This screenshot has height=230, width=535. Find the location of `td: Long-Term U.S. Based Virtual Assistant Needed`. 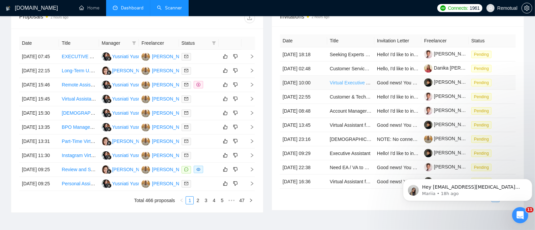

td: Long-Term U.S. Based Virtual Assistant Needed is located at coordinates (79, 71).